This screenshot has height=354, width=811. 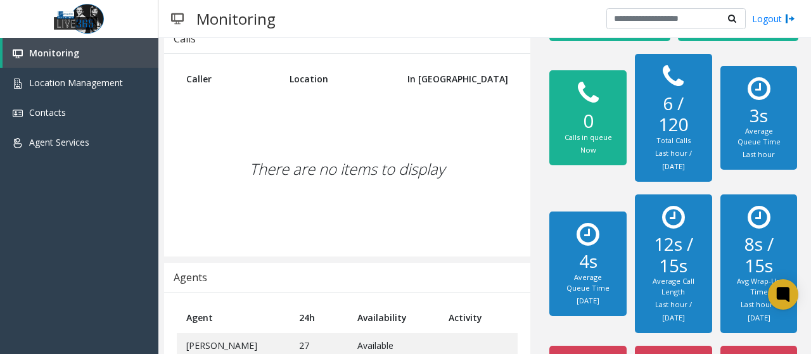 What do you see at coordinates (59, 142) in the screenshot?
I see `span: Agent Services` at bounding box center [59, 142].